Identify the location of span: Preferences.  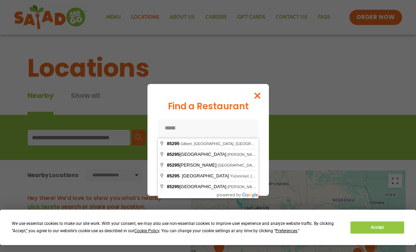
(286, 230).